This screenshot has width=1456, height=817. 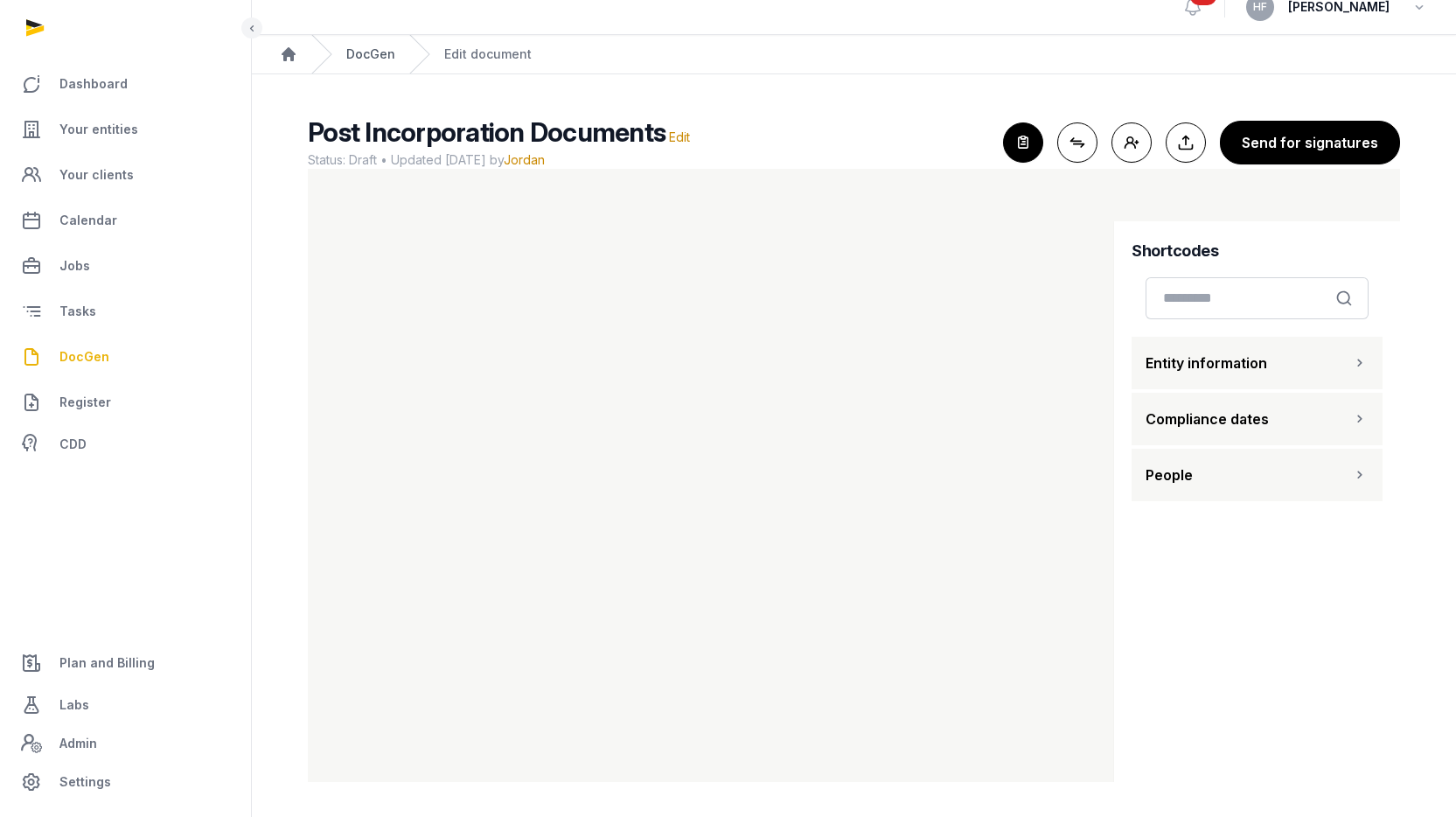 I want to click on nav: Breadcrumb, so click(x=854, y=54).